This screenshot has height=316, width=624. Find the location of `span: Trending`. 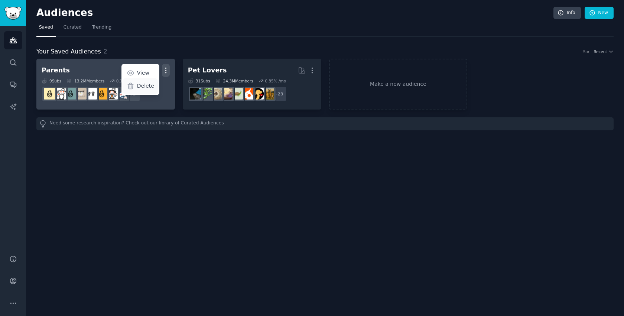

span: Trending is located at coordinates (102, 27).